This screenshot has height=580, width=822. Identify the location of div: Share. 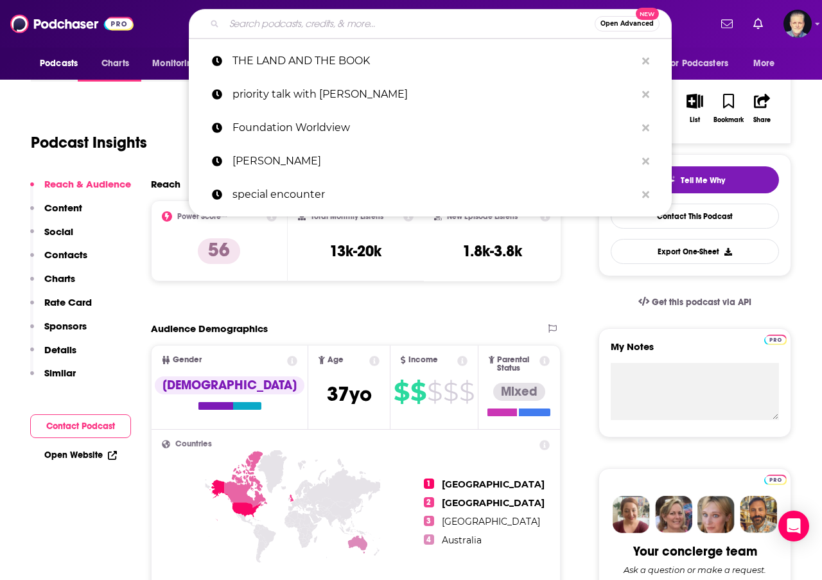
(761, 120).